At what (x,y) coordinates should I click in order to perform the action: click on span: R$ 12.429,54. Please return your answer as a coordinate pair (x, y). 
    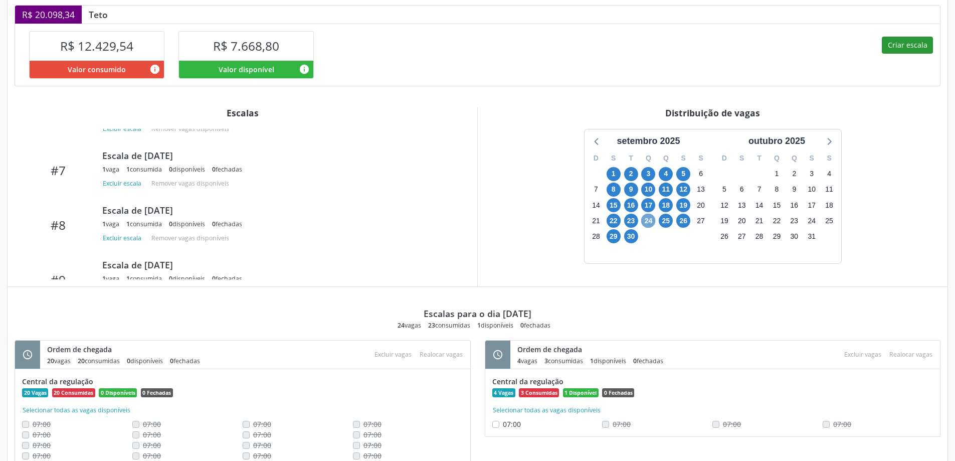
    Looking at the image, I should click on (97, 46).